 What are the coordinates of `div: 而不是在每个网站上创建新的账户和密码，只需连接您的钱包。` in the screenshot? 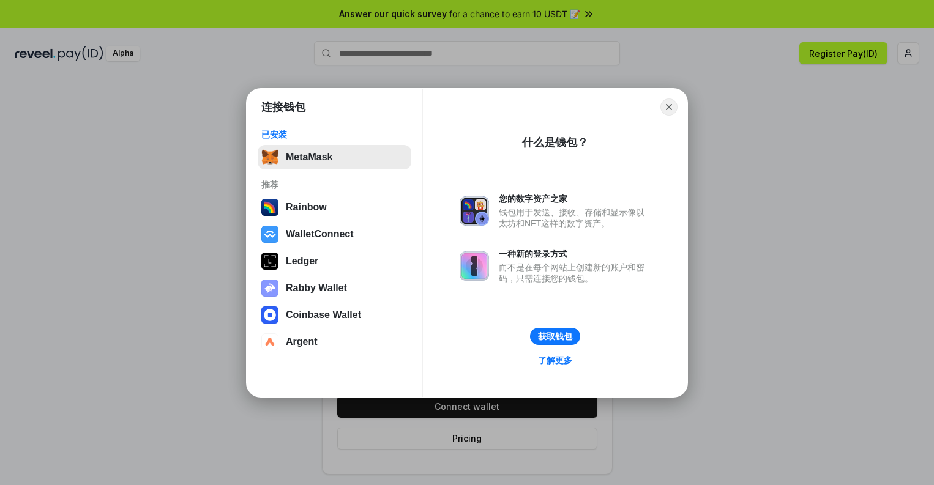 It's located at (574, 273).